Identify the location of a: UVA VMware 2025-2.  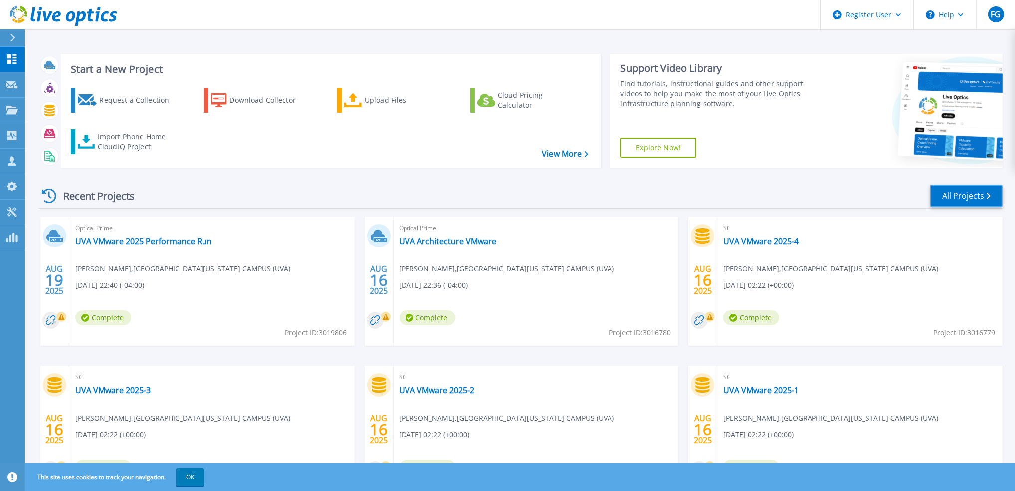
(437, 390).